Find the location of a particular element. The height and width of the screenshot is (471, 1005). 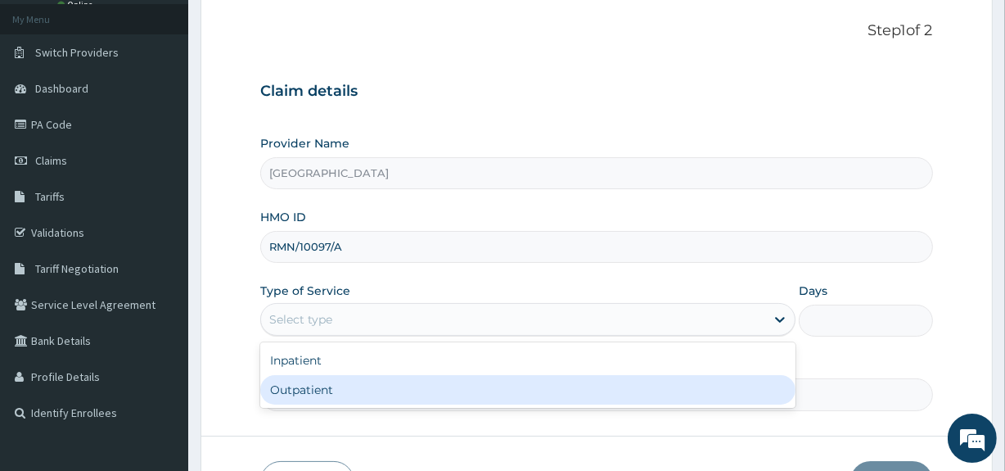

label: HMO ID is located at coordinates (283, 217).